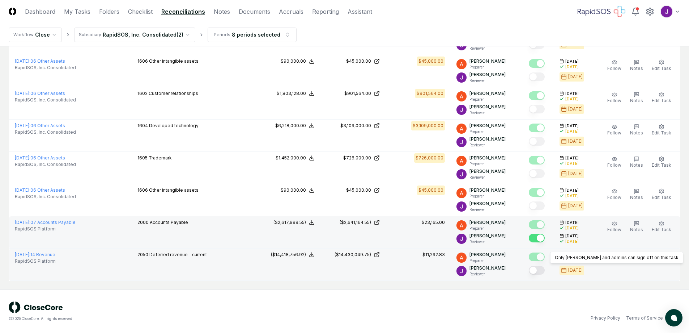  What do you see at coordinates (674, 317) in the screenshot?
I see `button: atlas-launcher` at bounding box center [674, 317].